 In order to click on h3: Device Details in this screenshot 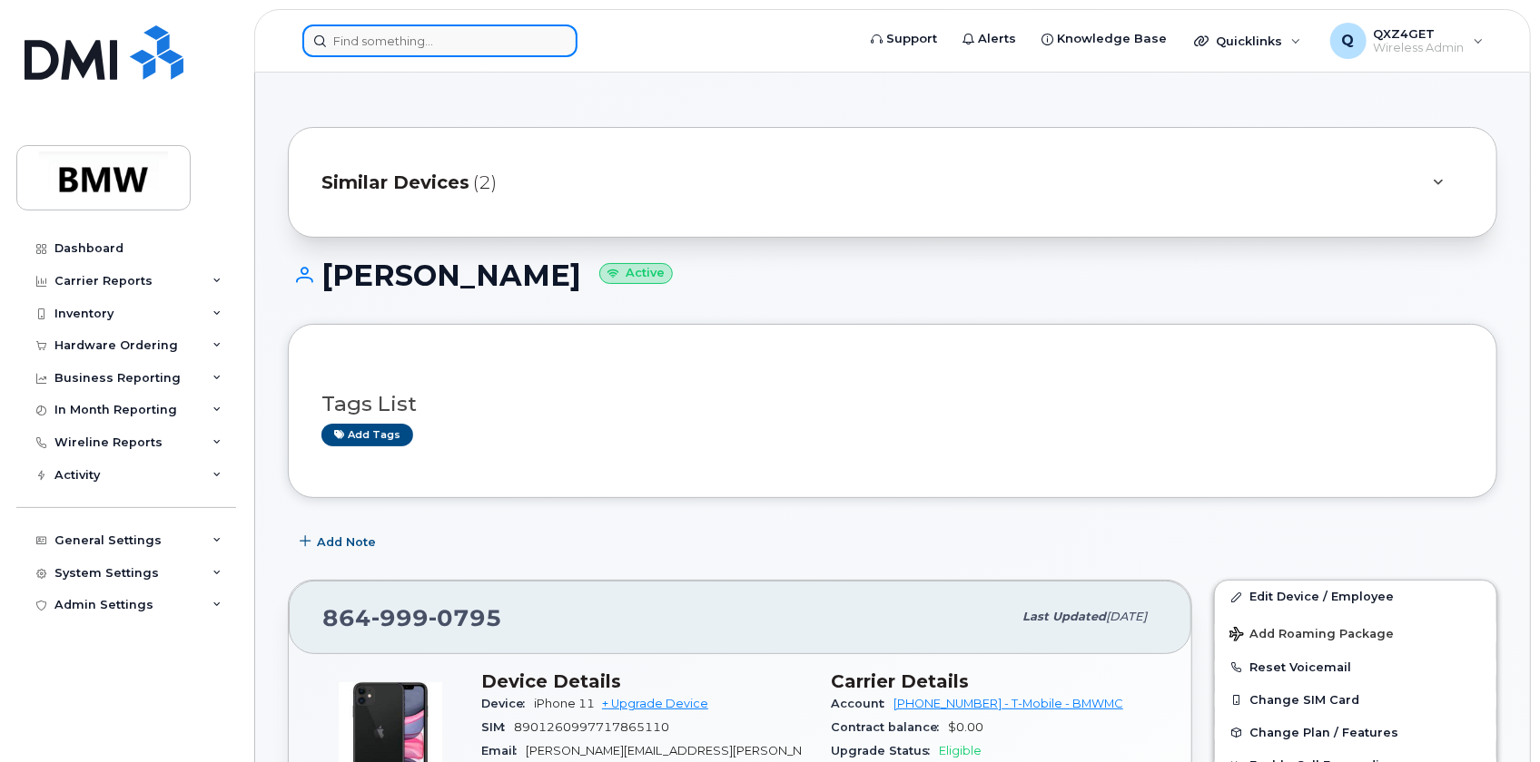, I will do `click(644, 682)`.